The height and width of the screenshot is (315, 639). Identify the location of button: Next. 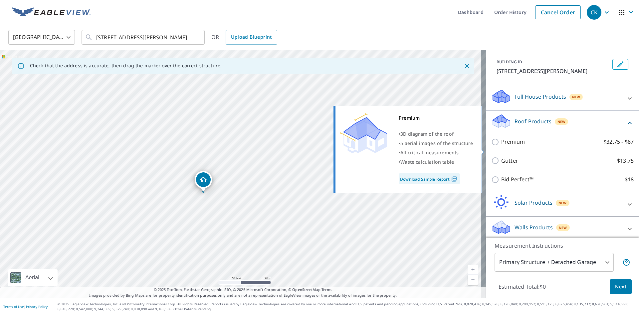
(621, 286).